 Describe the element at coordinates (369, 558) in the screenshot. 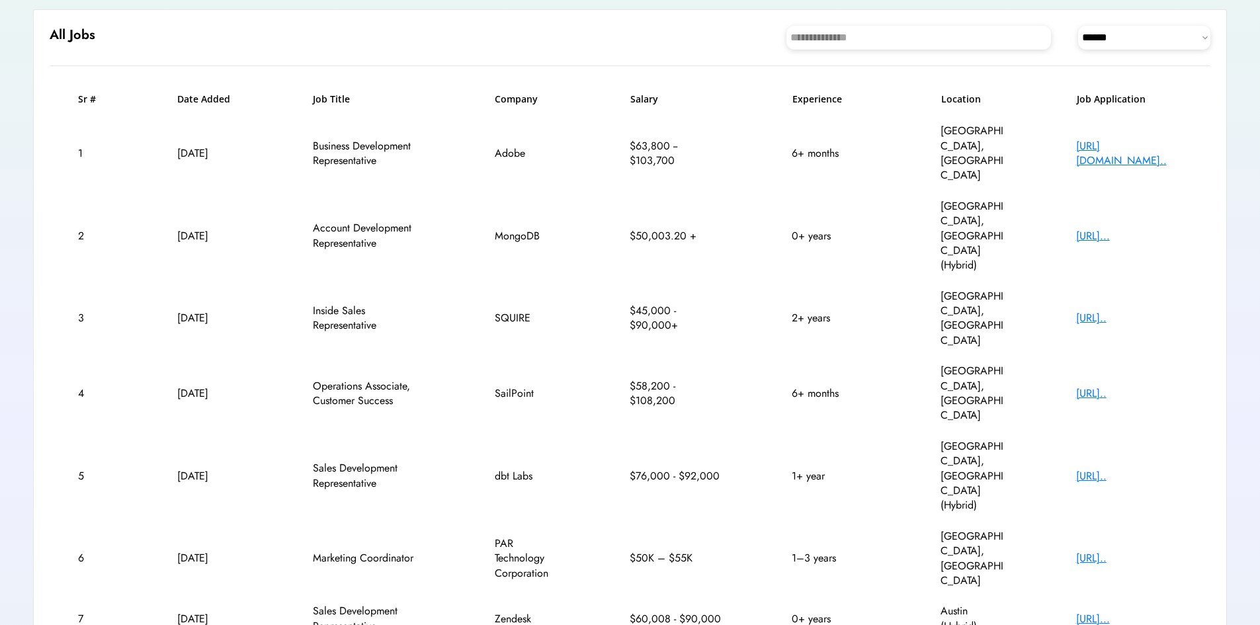

I see `div: Marketing Coordinator` at that location.